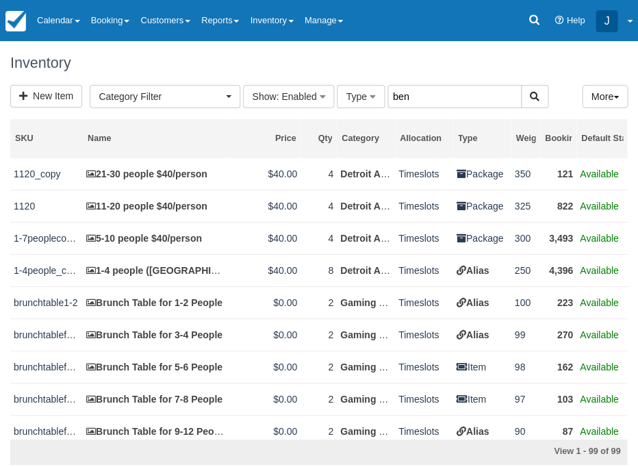  I want to click on div: Name, so click(155, 138).